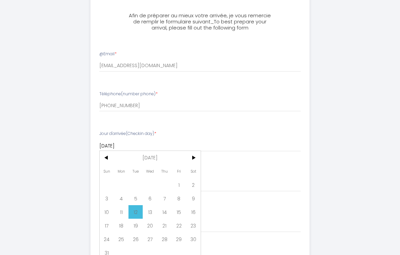 This screenshot has width=400, height=255. Describe the element at coordinates (193, 171) in the screenshot. I see `span: Sat` at that location.